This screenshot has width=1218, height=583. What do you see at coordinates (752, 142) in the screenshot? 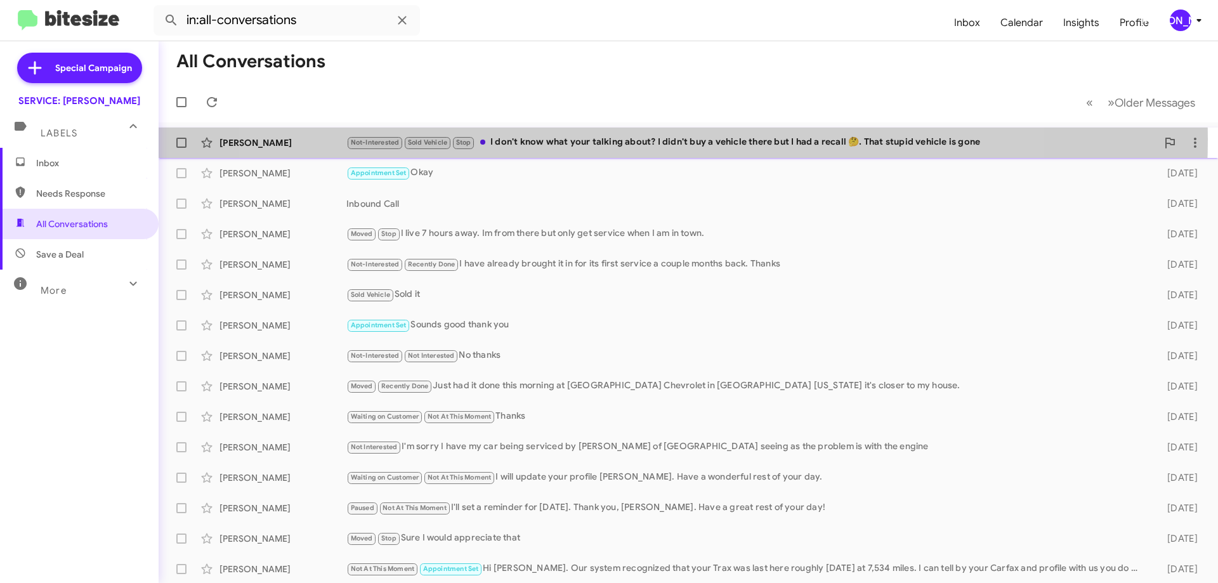
I see `div: I don't know what your talking about? I didn't buy a vehicle there but I had a recall 🤔. That stu...` at bounding box center [752, 142].